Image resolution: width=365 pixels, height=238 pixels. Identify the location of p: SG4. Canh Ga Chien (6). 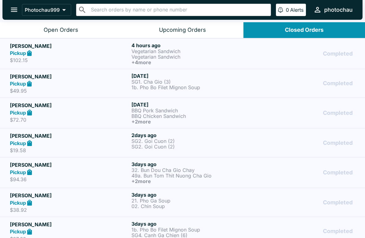
(191, 235).